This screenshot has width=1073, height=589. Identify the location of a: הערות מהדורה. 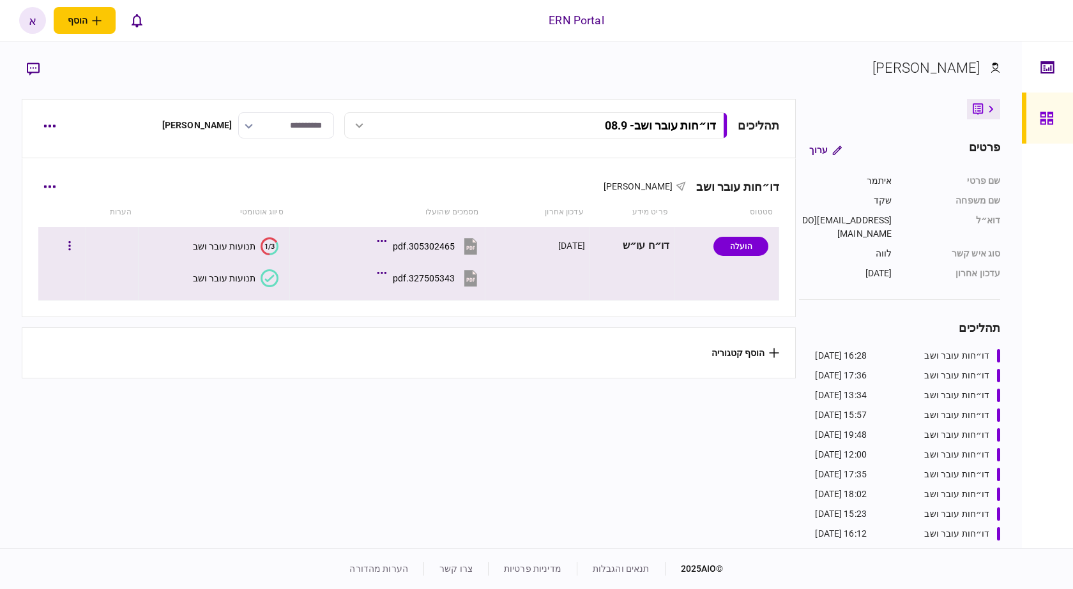
(379, 569).